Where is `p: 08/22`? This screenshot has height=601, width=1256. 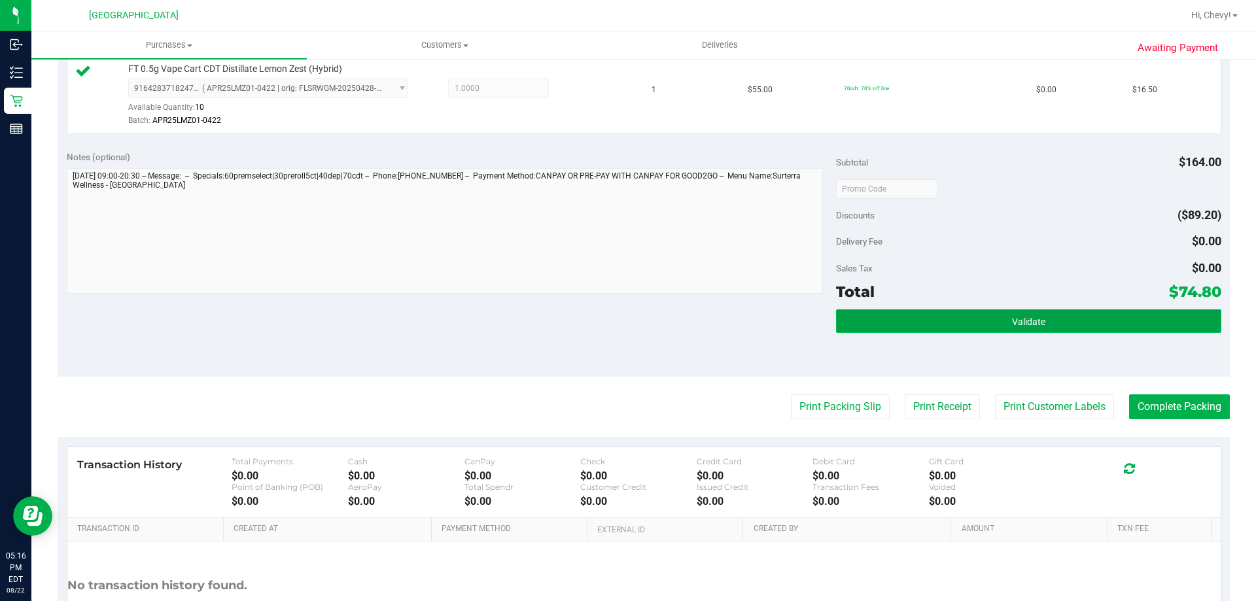
p: 08/22 is located at coordinates (16, 590).